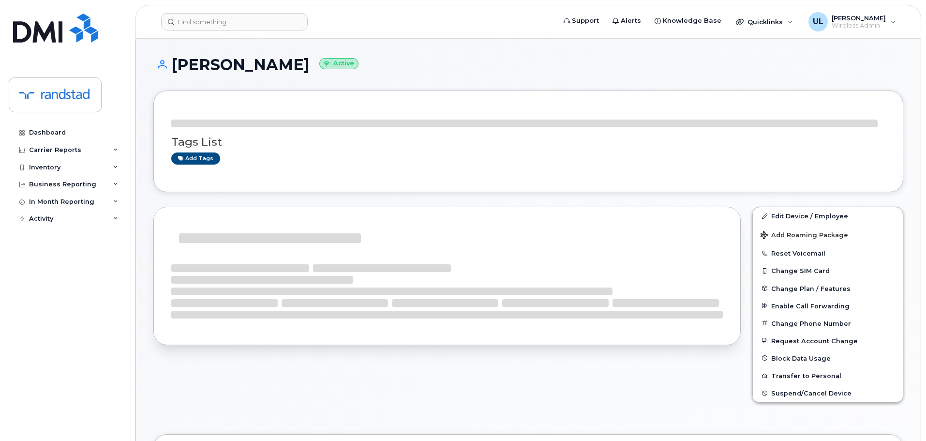 Image resolution: width=926 pixels, height=441 pixels. Describe the element at coordinates (828, 234) in the screenshot. I see `button: Add Roaming Package` at that location.